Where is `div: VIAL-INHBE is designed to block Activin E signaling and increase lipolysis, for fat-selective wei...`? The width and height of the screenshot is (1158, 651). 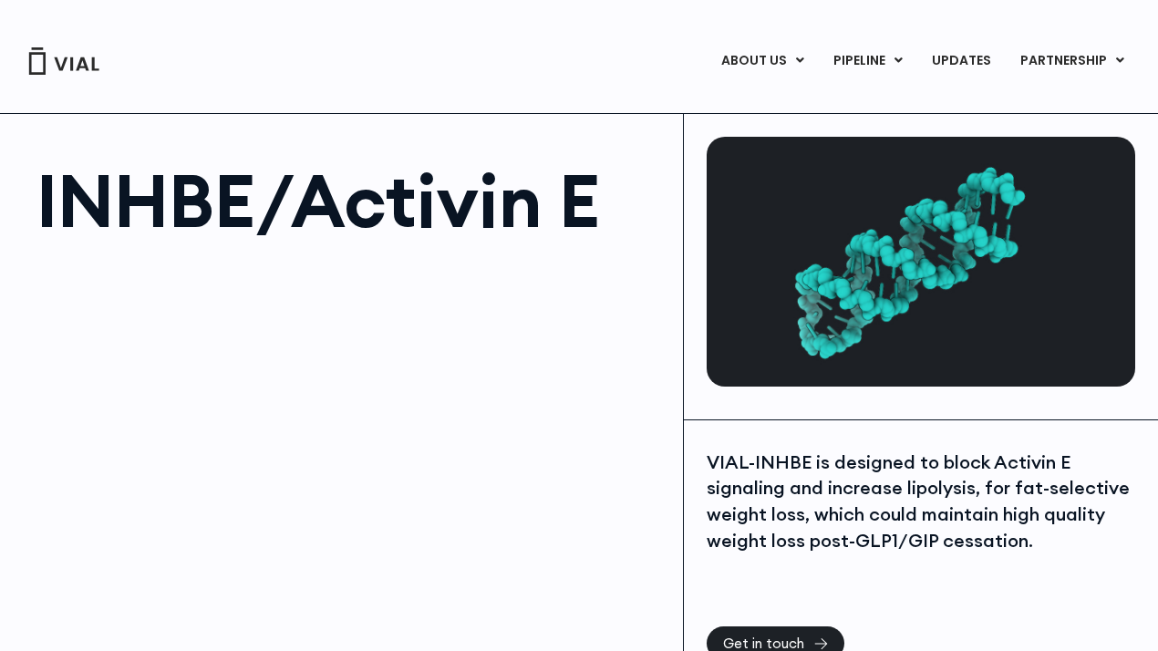 div: VIAL-INHBE is designed to block Activin E signaling and increase lipolysis, for fat-selective wei... is located at coordinates (921, 501).